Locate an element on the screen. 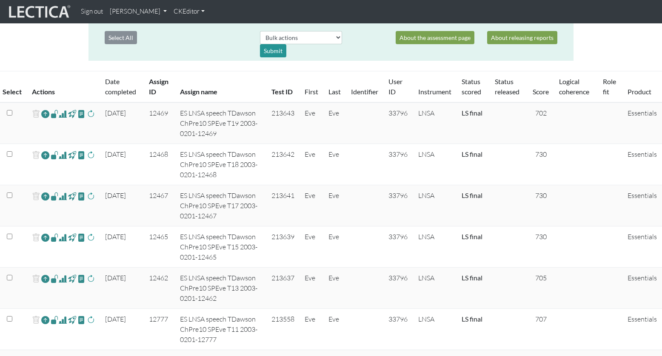 This screenshot has width=662, height=356. td: ES LNSA speech TDawson ChPre10 SPEve T18 2003-0201-12468 is located at coordinates (220, 165).